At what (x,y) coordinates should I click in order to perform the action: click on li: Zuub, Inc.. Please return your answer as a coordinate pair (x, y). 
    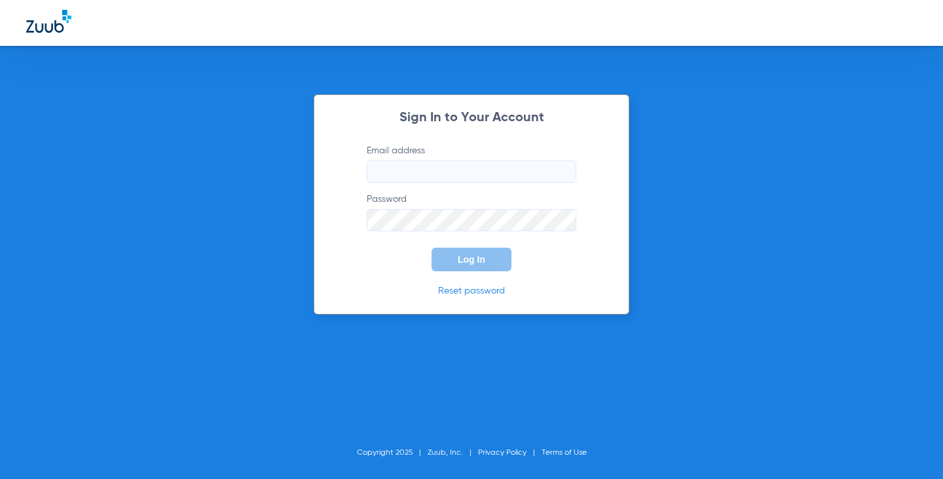
    Looking at the image, I should click on (452, 452).